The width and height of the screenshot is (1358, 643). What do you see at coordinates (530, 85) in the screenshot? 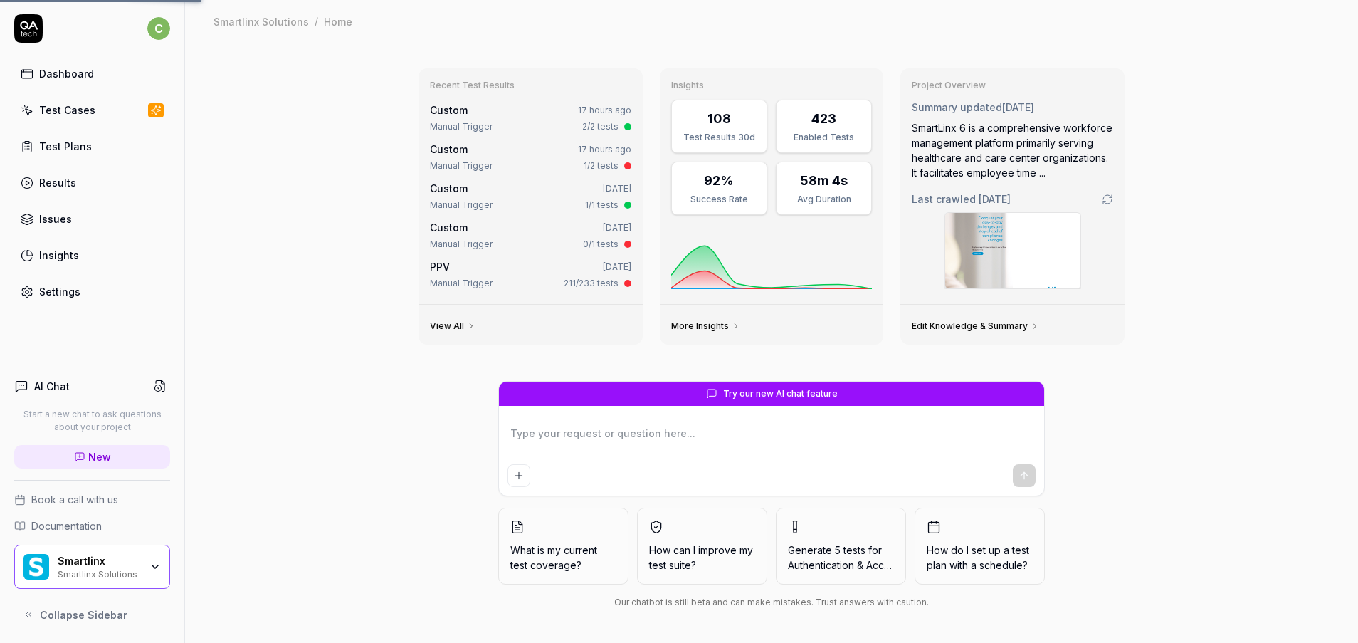
I see `h3: Recent Test Results` at bounding box center [530, 85].